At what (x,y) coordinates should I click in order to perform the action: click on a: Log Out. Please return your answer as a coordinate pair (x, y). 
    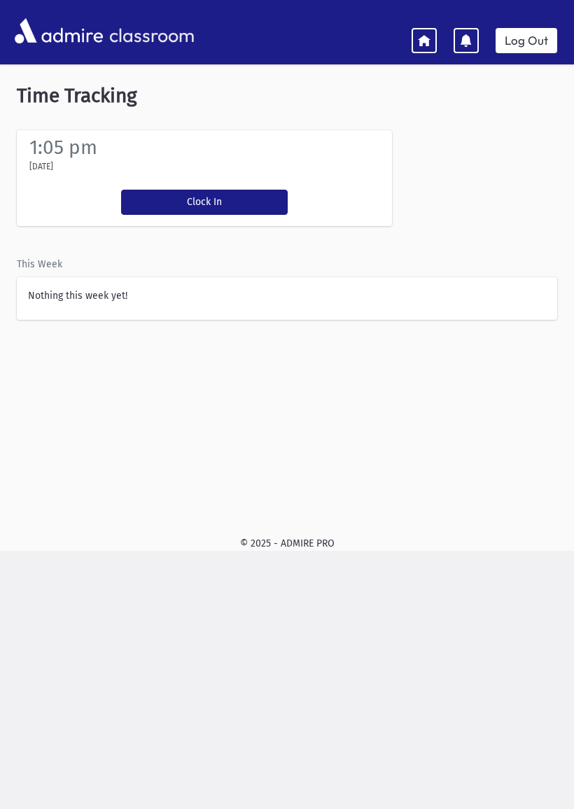
    Looking at the image, I should click on (526, 41).